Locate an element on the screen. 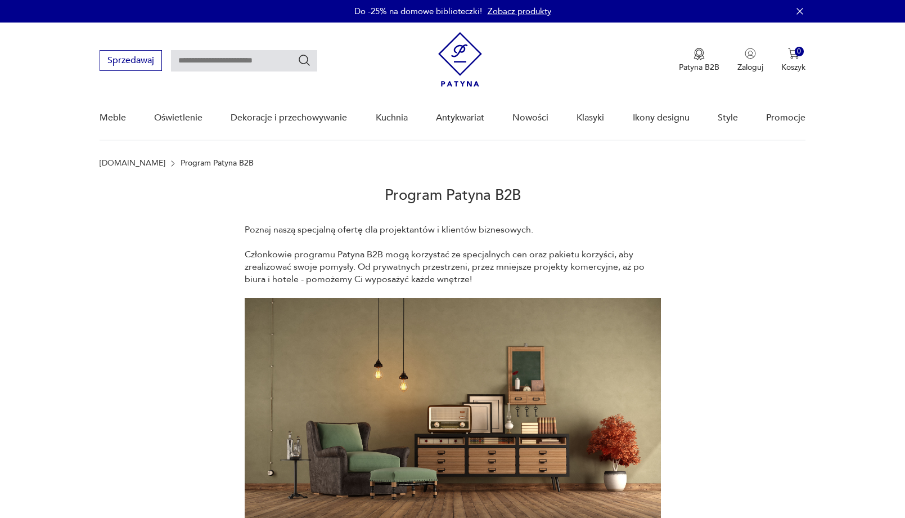  p: Patyna B2B is located at coordinates (699, 67).